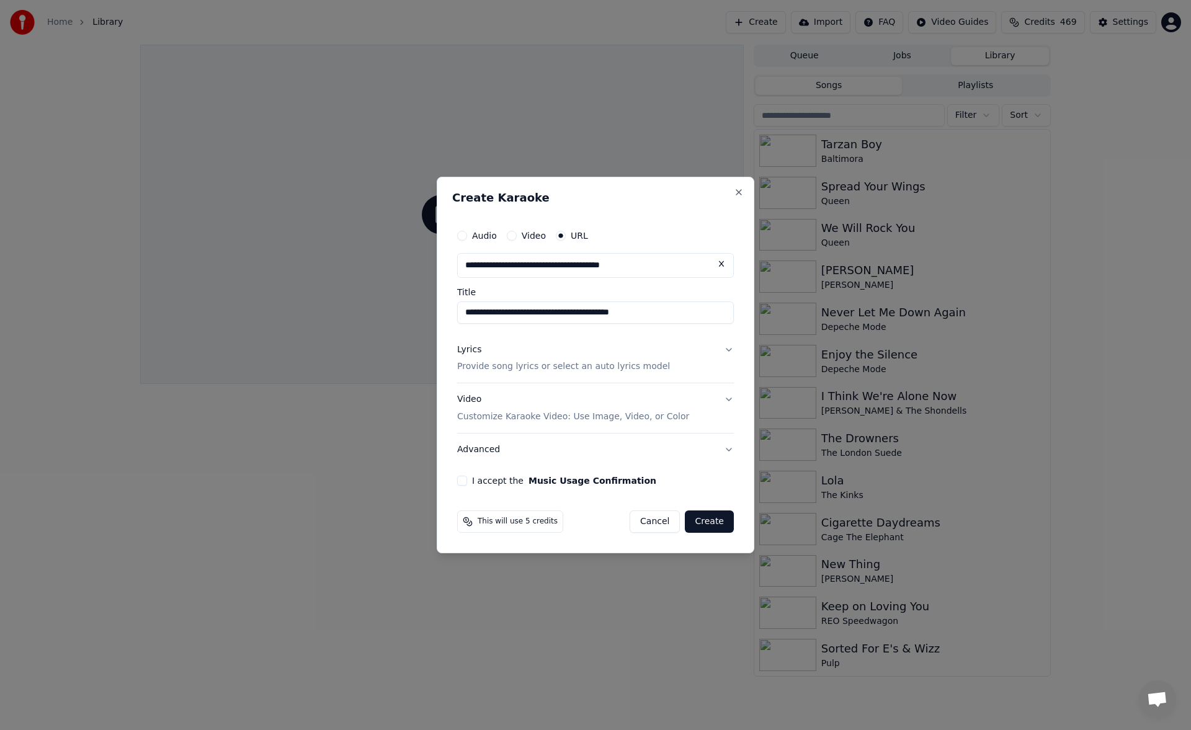  I want to click on p: Customize Karaoke Video: Use Image, Video, or Color, so click(573, 417).